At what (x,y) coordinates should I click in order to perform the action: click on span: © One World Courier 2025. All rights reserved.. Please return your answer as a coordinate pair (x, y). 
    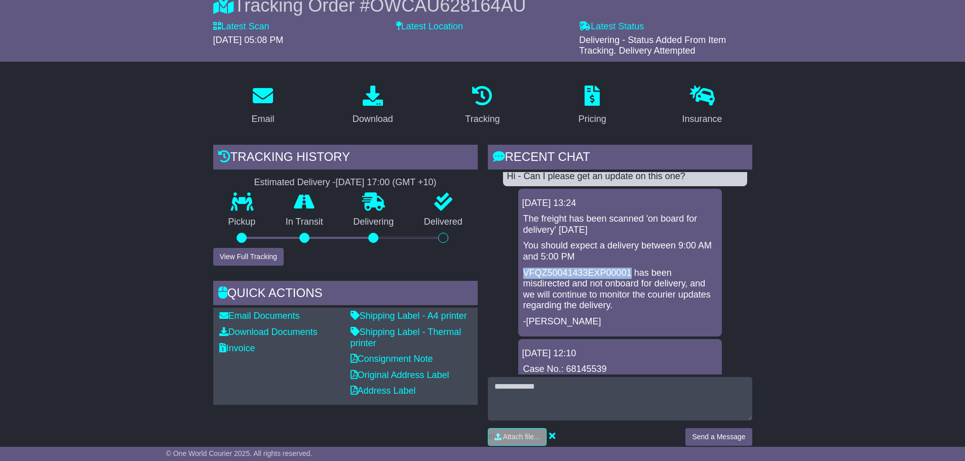
    Looking at the image, I should click on (239, 454).